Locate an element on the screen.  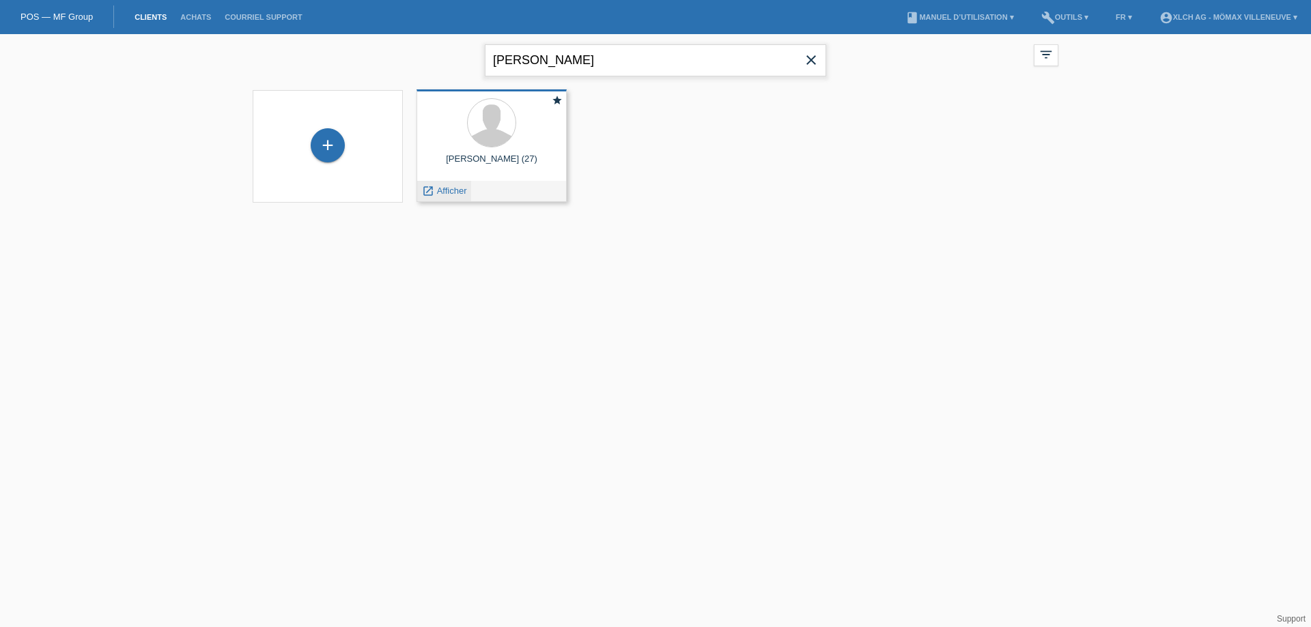
a: bookManuel d’utilisation ▾ is located at coordinates (959, 17).